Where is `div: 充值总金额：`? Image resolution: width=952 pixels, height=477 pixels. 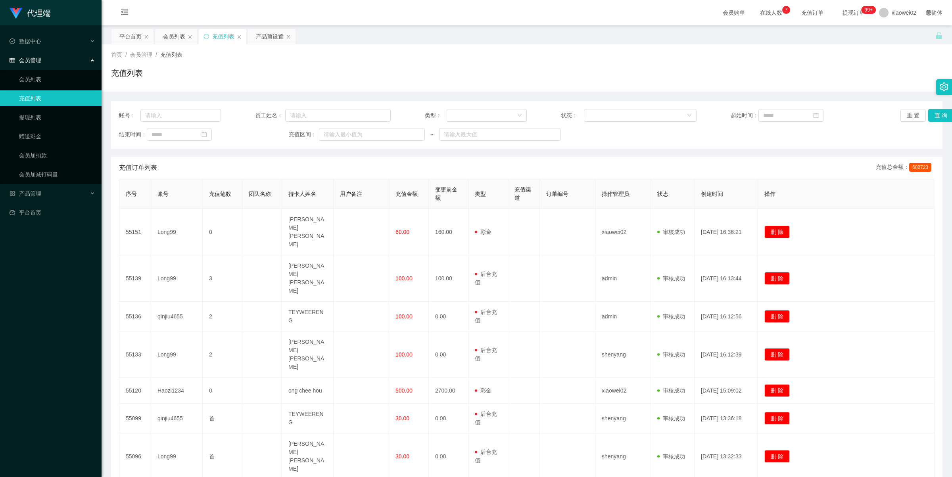 div: 充值总金额： is located at coordinates (905, 168).